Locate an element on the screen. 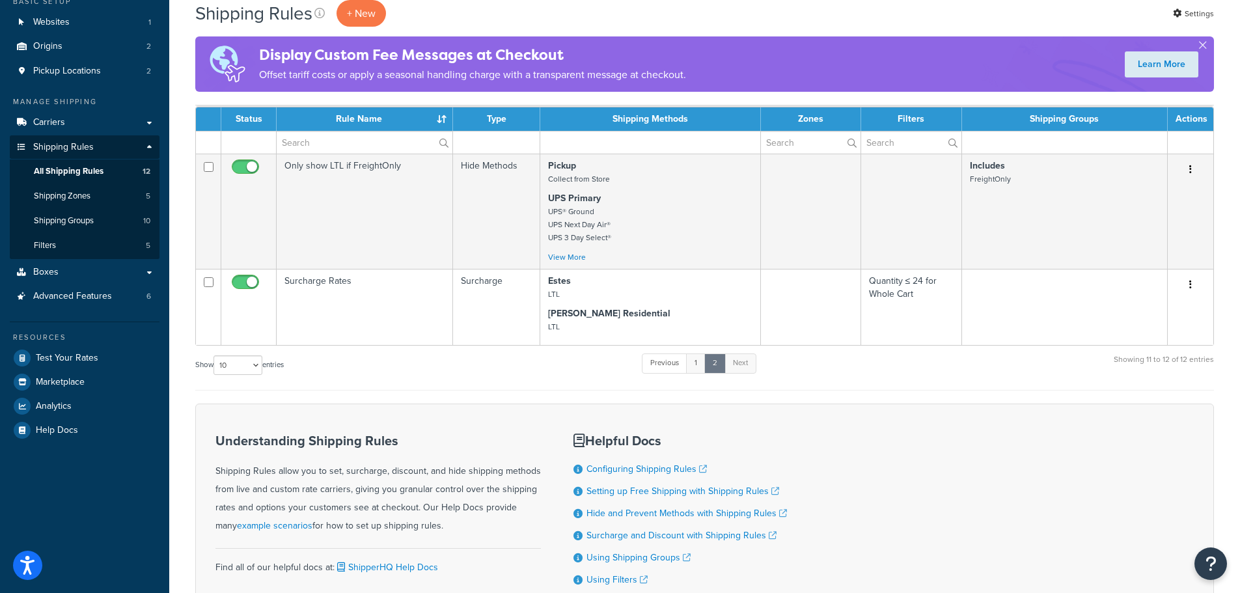 This screenshot has height=593, width=1240. a: ShipperHQ Help Docs is located at coordinates (386, 567).